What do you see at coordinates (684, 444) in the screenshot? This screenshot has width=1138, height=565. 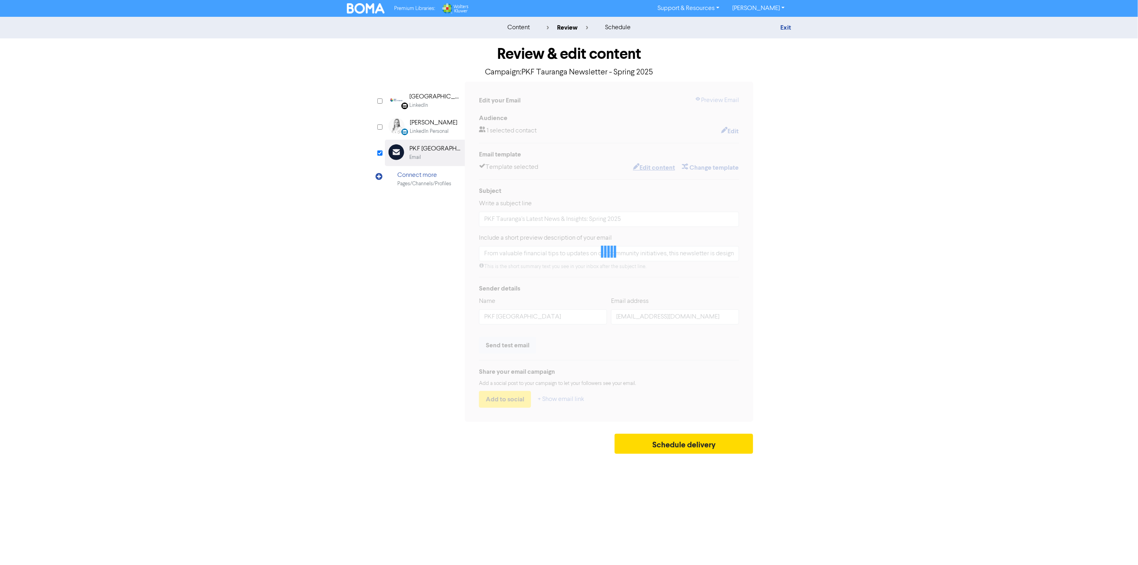 I see `button: Schedule delivery` at bounding box center [684, 444].